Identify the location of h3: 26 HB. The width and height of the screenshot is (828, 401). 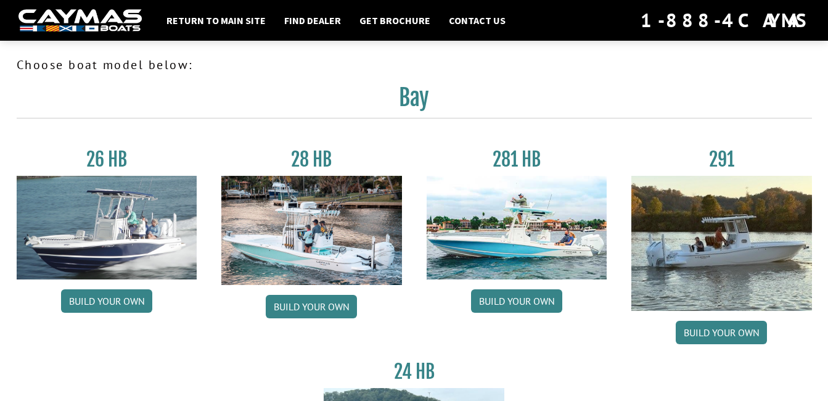
(107, 159).